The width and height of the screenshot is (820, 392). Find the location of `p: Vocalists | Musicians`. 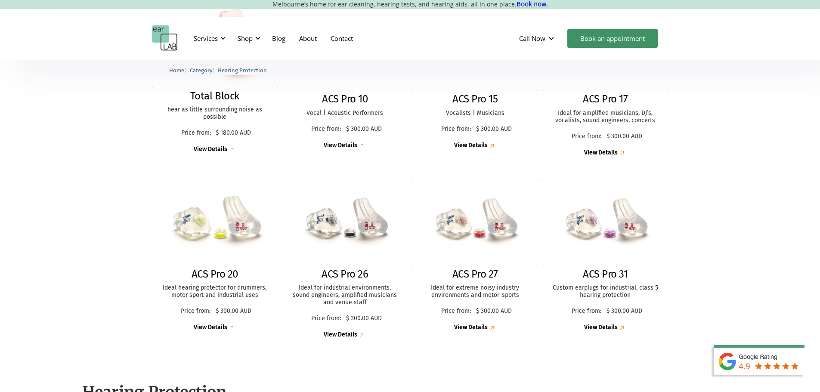

p: Vocalists | Musicians is located at coordinates (475, 113).